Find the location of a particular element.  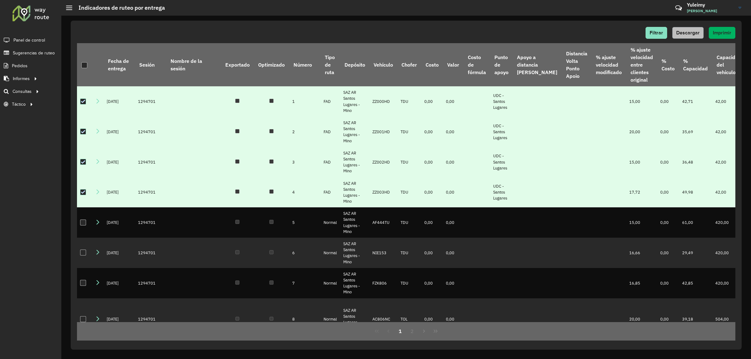

td: 39,18 is located at coordinates (696, 320).